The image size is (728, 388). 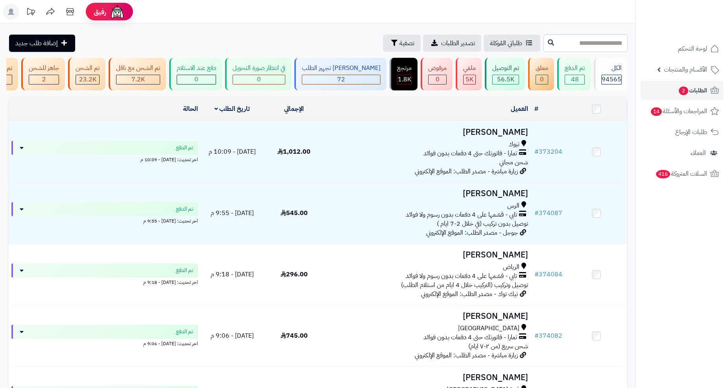 I want to click on span: رفيق, so click(x=100, y=12).